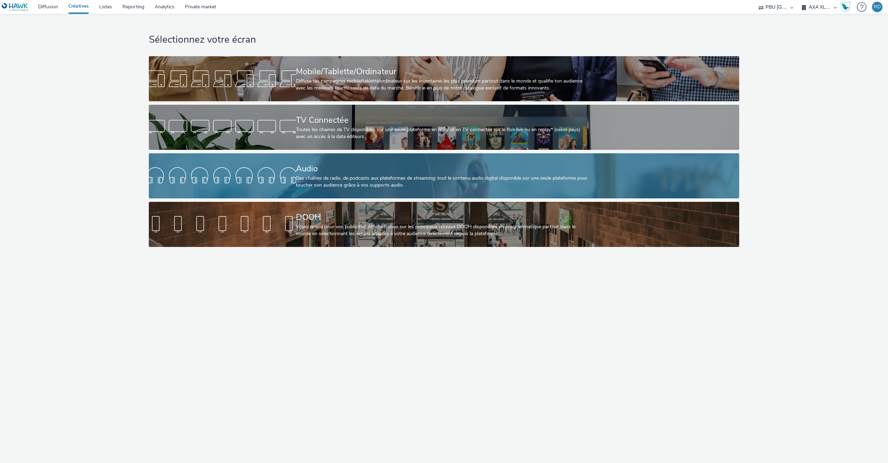 The image size is (888, 463). Describe the element at coordinates (845, 7) in the screenshot. I see `img: Hawk Academy` at that location.